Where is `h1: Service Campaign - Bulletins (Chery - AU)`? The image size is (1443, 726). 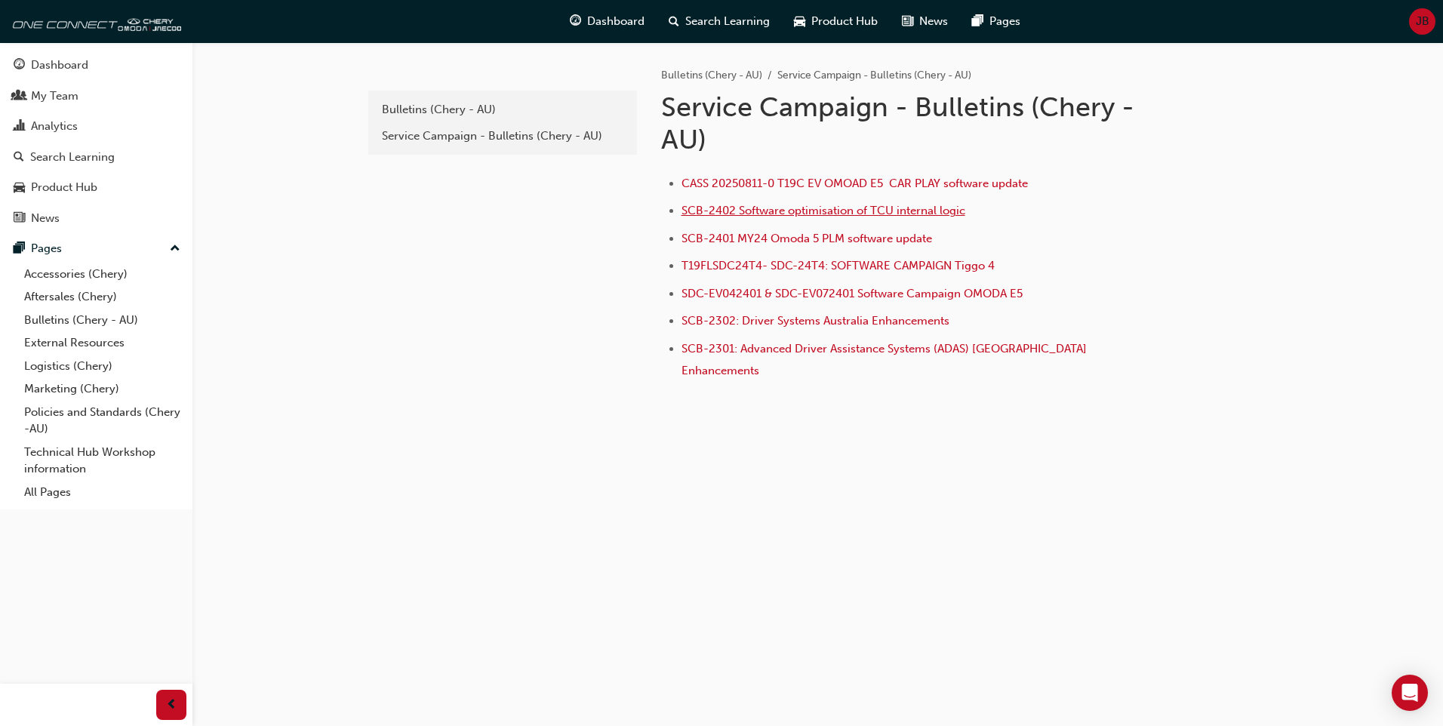 h1: Service Campaign - Bulletins (Chery - AU) is located at coordinates (909, 123).